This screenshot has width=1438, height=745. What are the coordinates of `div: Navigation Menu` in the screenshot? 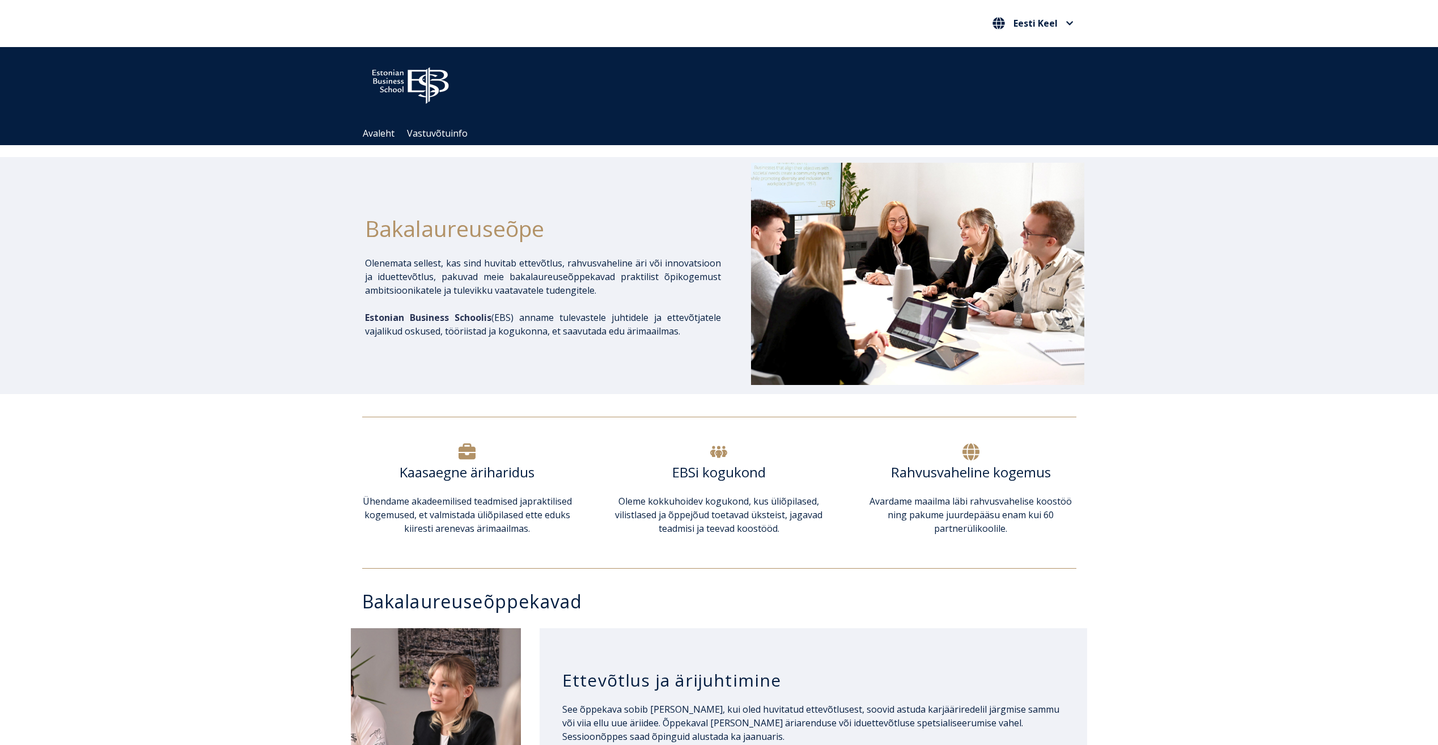 It's located at (725, 133).